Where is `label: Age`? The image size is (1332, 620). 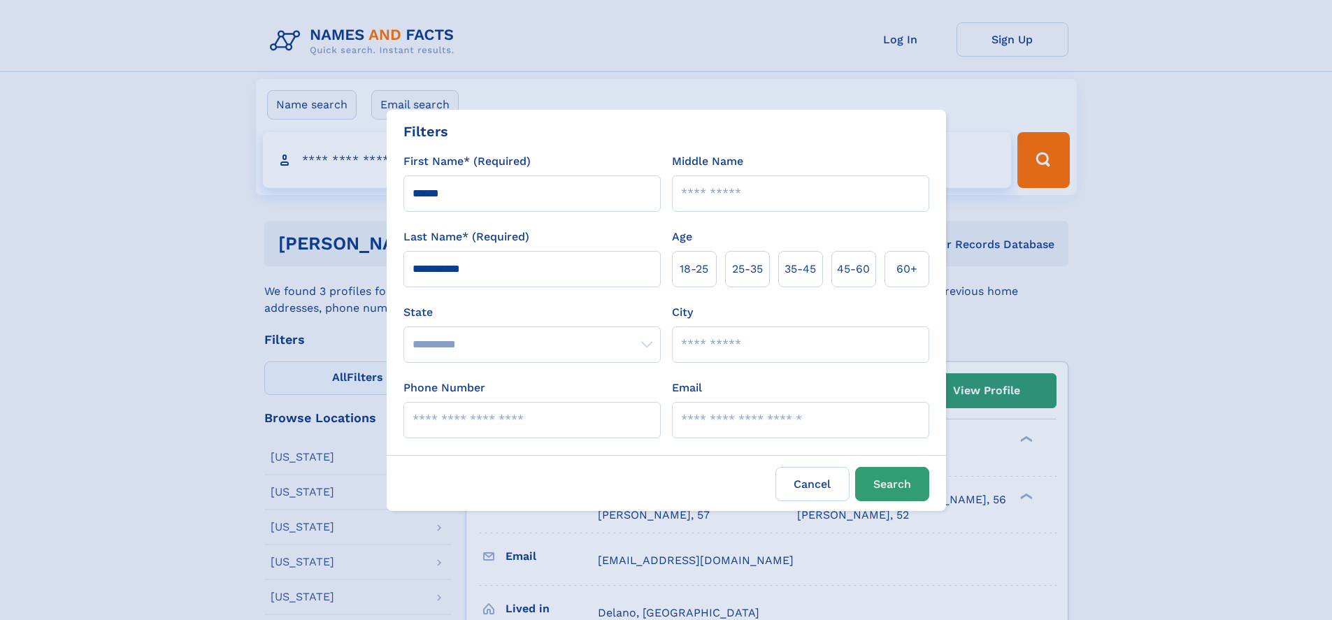 label: Age is located at coordinates (682, 237).